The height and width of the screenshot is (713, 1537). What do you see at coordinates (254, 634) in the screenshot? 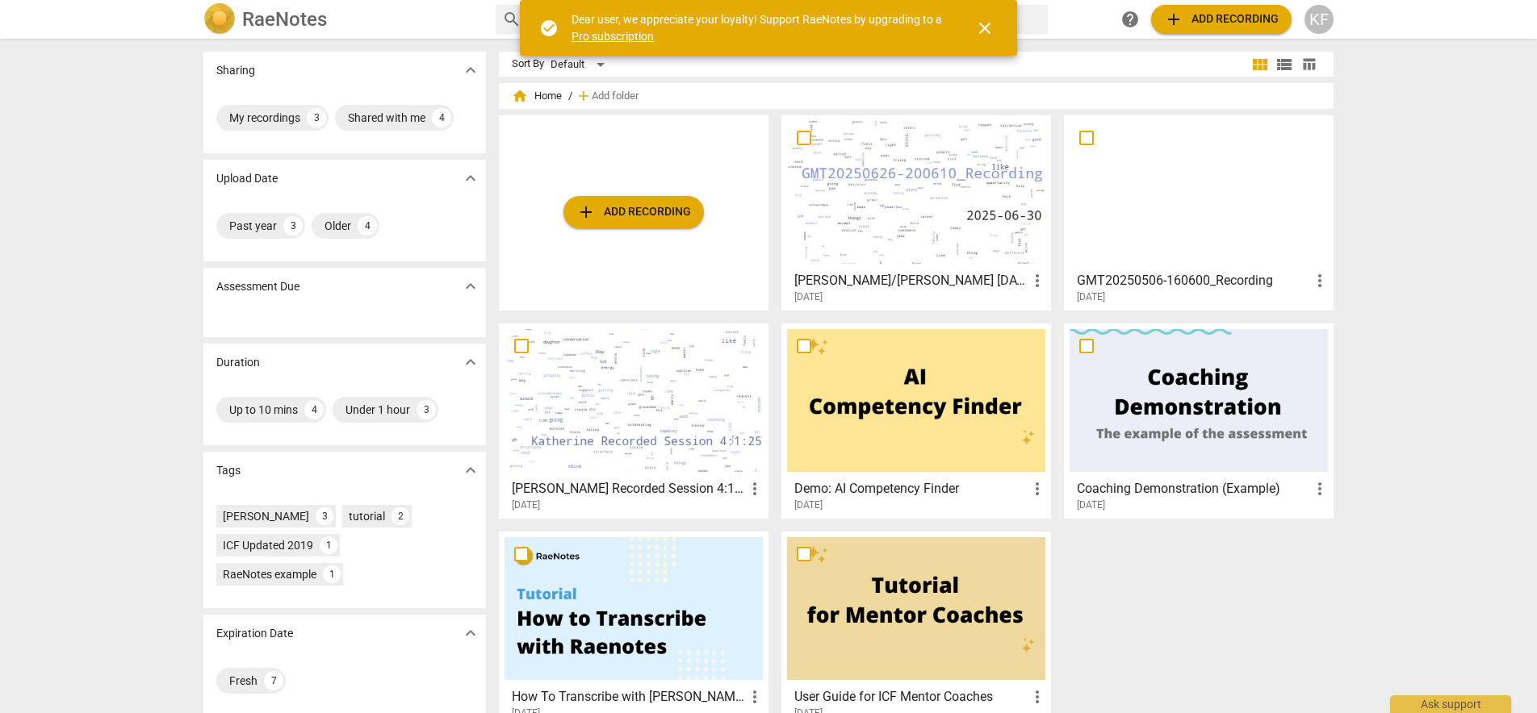
I see `p: Expiration Date` at bounding box center [254, 634].